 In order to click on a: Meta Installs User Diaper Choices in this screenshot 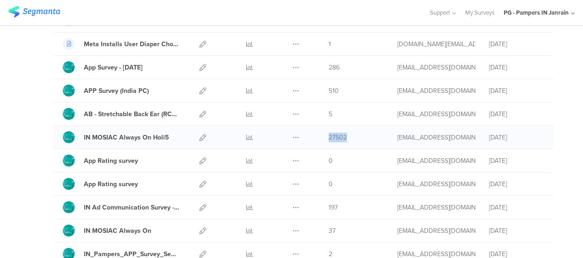, I will do `click(121, 44)`.